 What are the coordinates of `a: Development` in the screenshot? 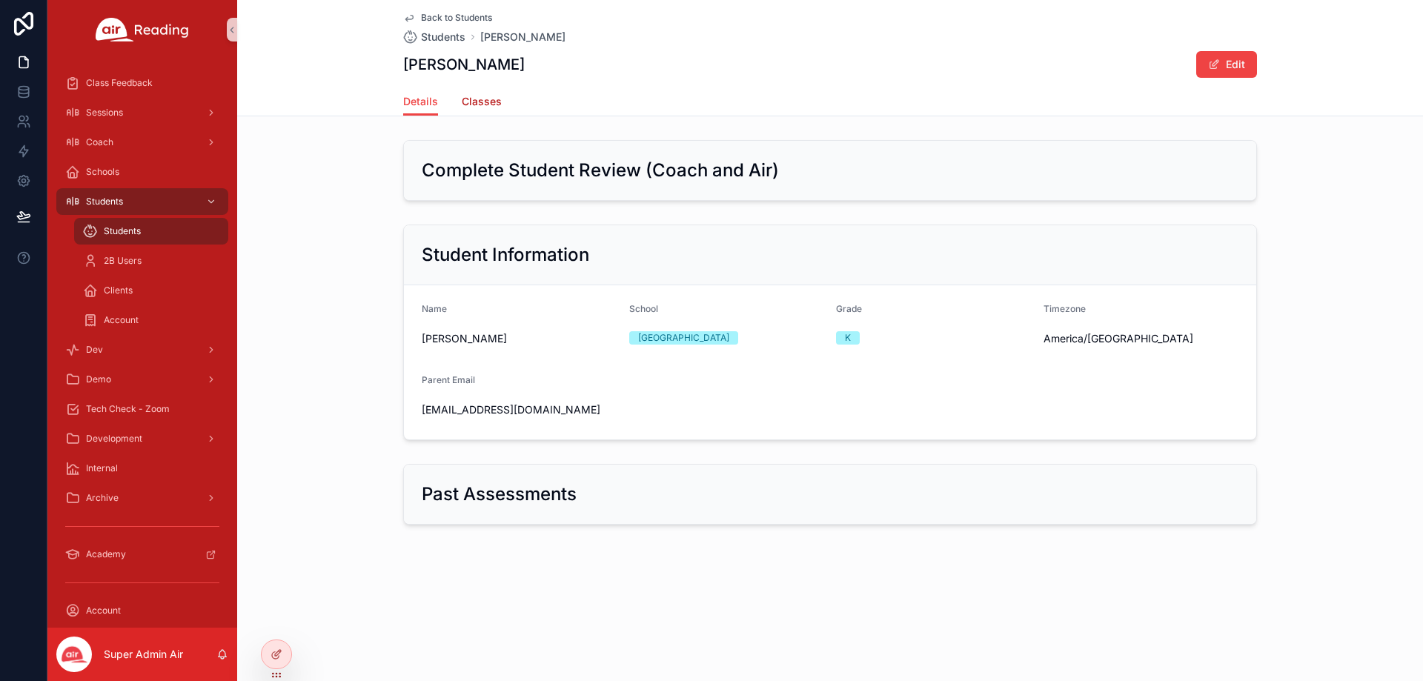 It's located at (142, 439).